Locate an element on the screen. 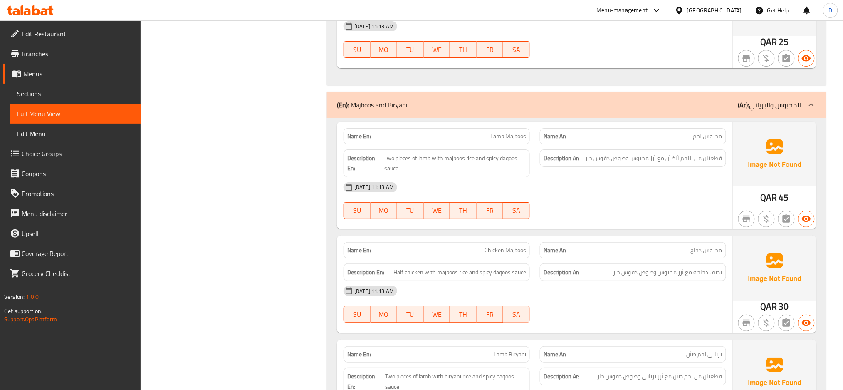 The image size is (843, 390). a: Choice Groups is located at coordinates (72, 153).